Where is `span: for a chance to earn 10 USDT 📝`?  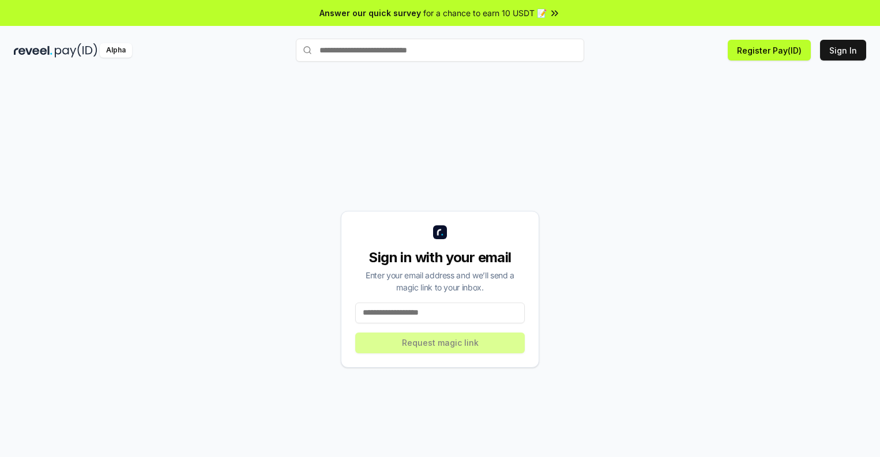
span: for a chance to earn 10 USDT 📝 is located at coordinates (485, 13).